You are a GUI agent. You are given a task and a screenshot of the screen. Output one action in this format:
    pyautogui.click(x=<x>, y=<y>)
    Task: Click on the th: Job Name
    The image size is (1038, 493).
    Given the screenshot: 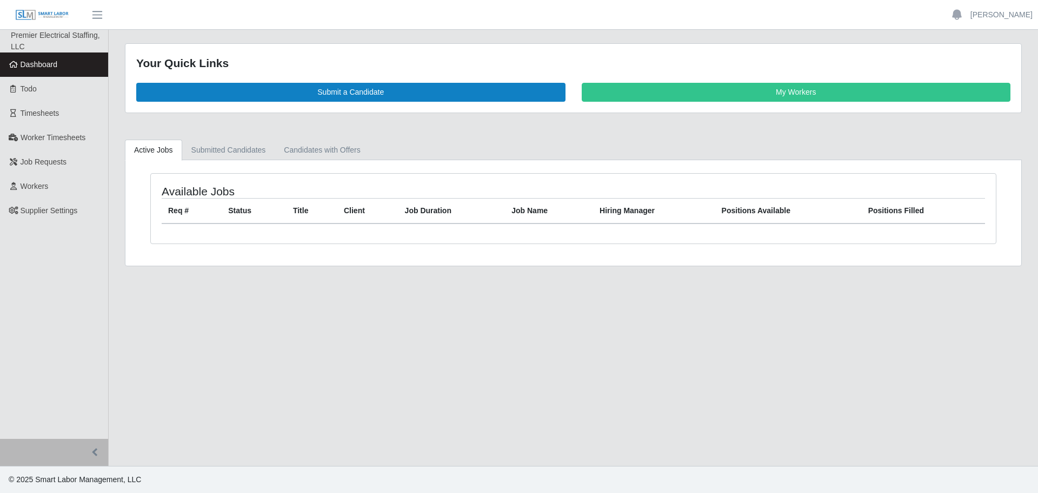 What is the action you would take?
    pyautogui.click(x=549, y=210)
    